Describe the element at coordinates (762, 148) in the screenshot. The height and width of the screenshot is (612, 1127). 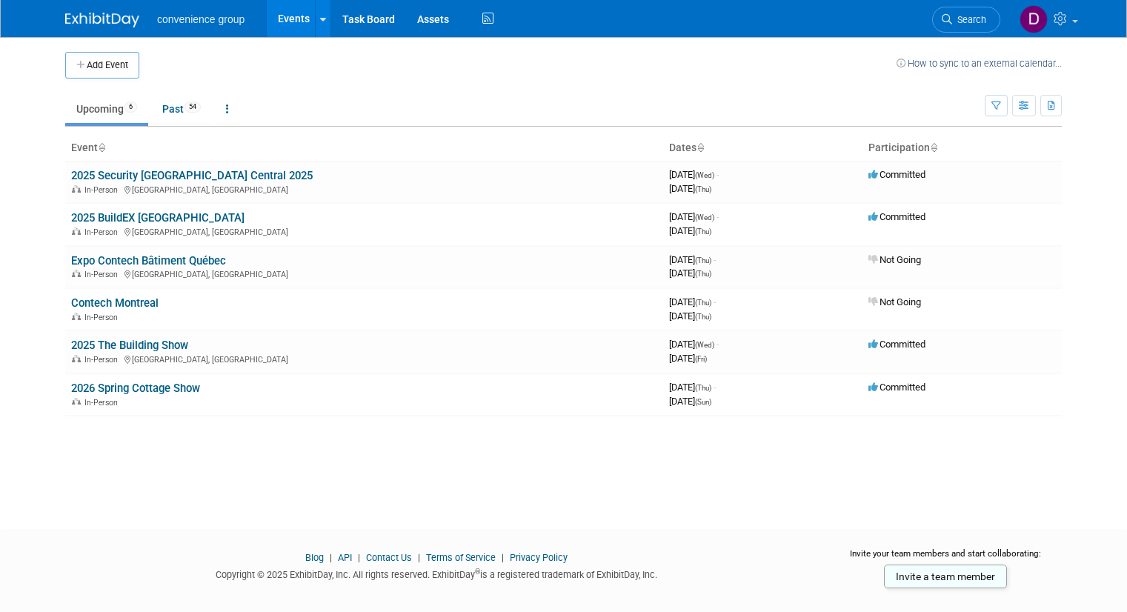
I see `th: Dates` at that location.